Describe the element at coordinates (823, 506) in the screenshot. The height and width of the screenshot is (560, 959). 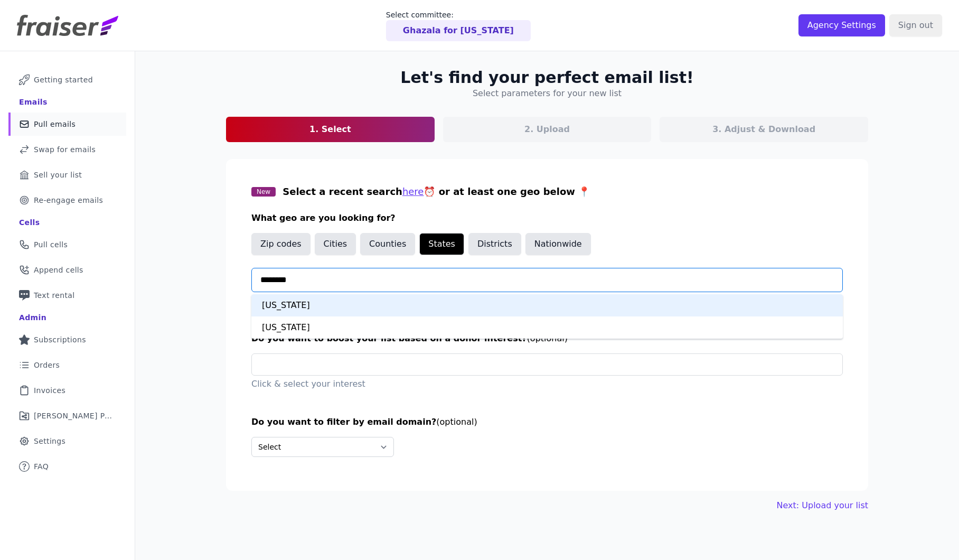
I see `button: Next: Upload your list` at that location.